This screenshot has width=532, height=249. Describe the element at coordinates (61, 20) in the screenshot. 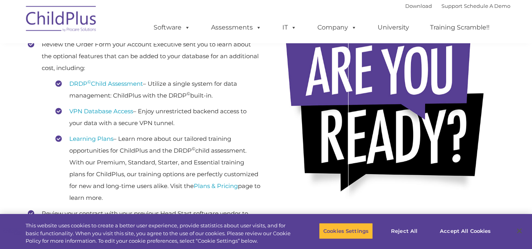

I see `img: ChildPlus by Procare Solutions` at that location.